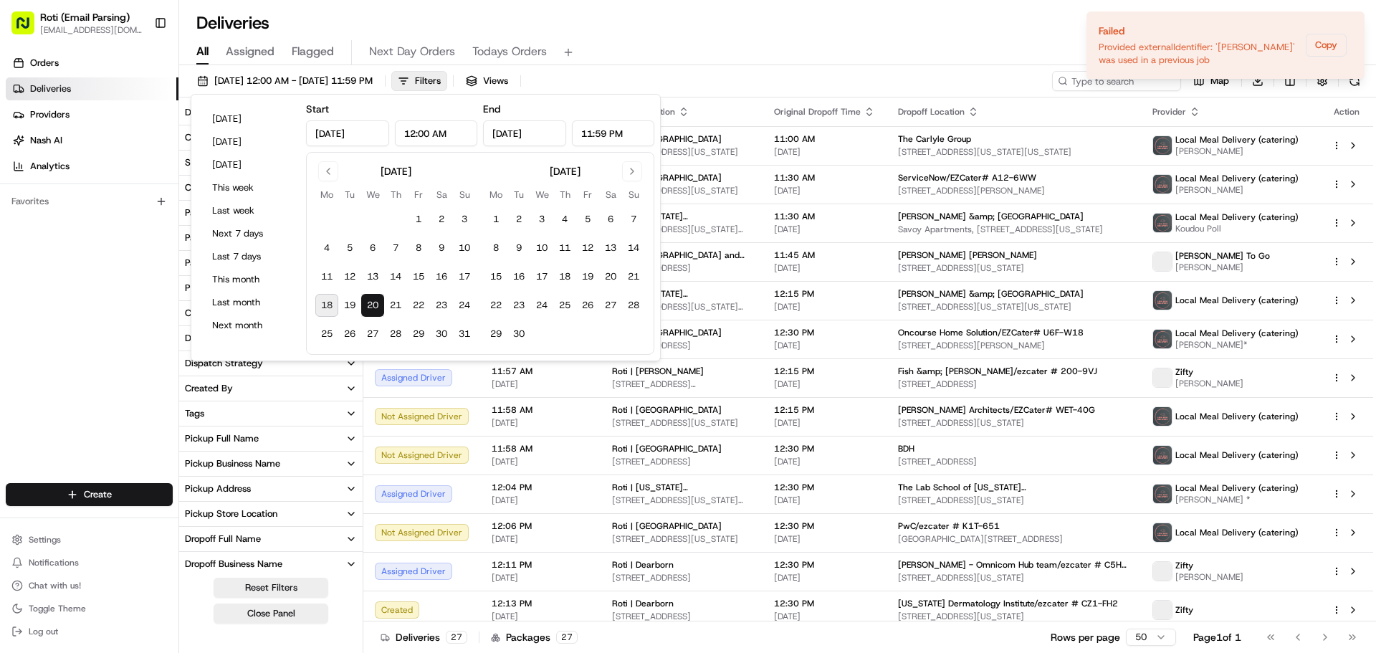 The image size is (1376, 653). What do you see at coordinates (487, 81) in the screenshot?
I see `button: Views` at bounding box center [487, 81].